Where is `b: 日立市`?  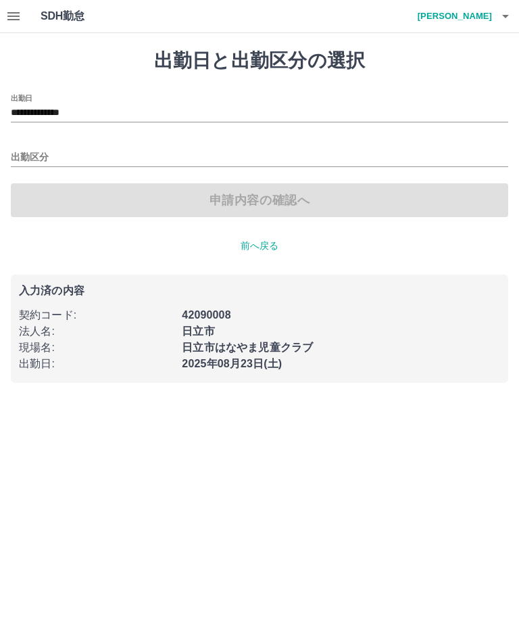 b: 日立市 is located at coordinates (198, 331).